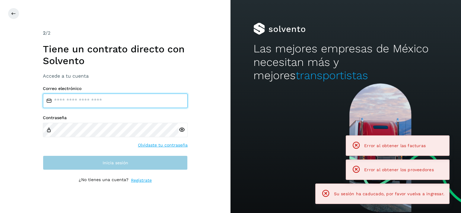 The image size is (461, 213). I want to click on span: transportistas, so click(332, 75).